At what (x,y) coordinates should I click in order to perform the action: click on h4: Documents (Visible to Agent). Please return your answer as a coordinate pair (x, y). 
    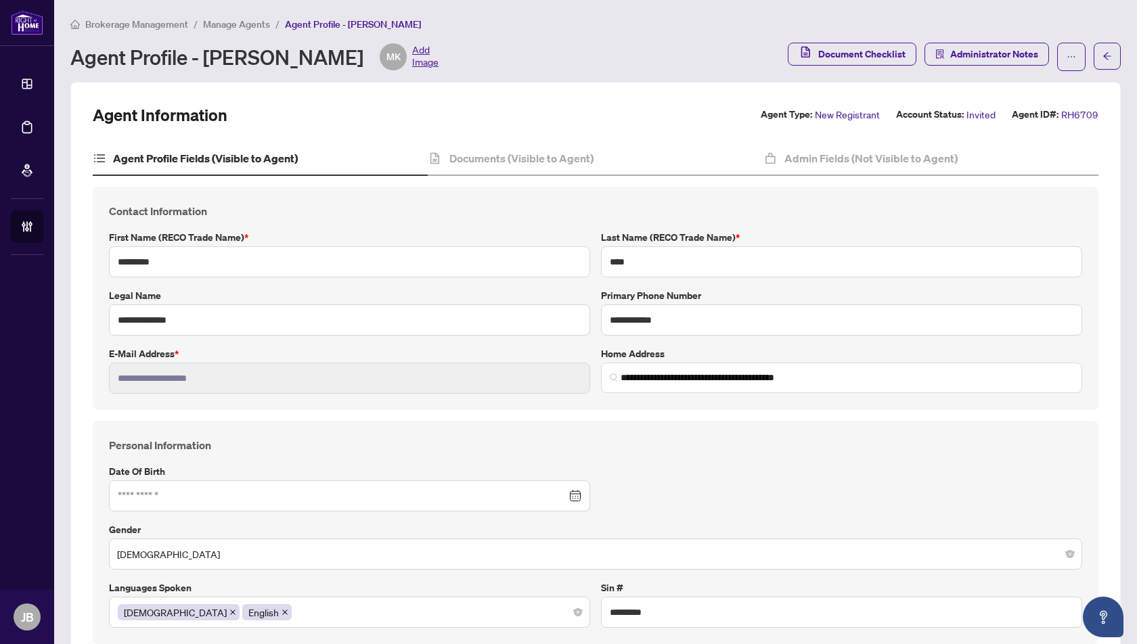
    Looking at the image, I should click on (521, 158).